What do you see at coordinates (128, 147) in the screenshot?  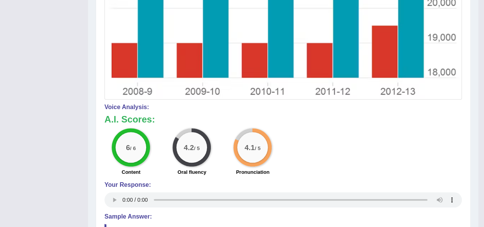 I see `big: 6` at bounding box center [128, 147].